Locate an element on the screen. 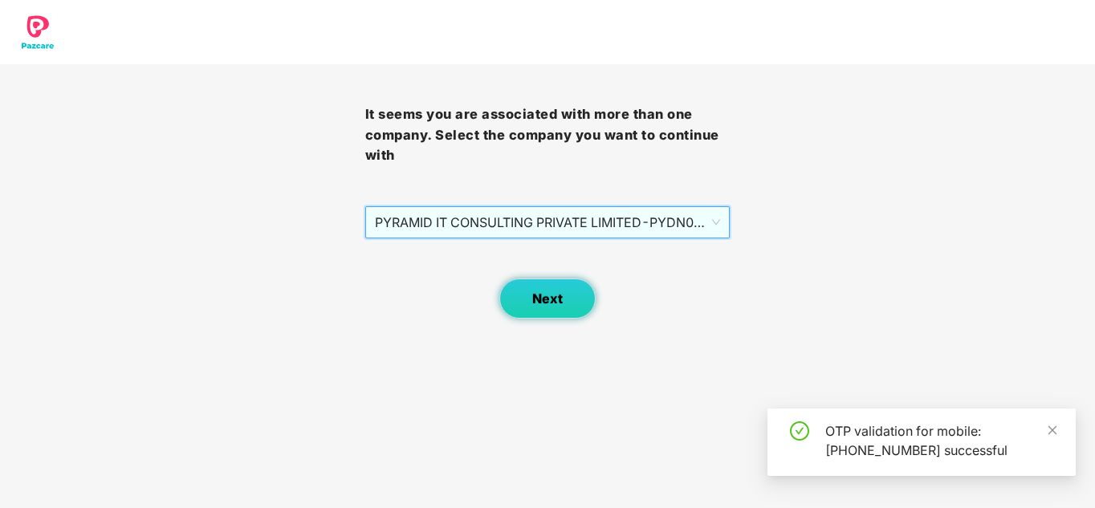 The width and height of the screenshot is (1095, 508). h3: It seems you are associated with more than one company. Select the company you want to continue with is located at coordinates (547, 135).